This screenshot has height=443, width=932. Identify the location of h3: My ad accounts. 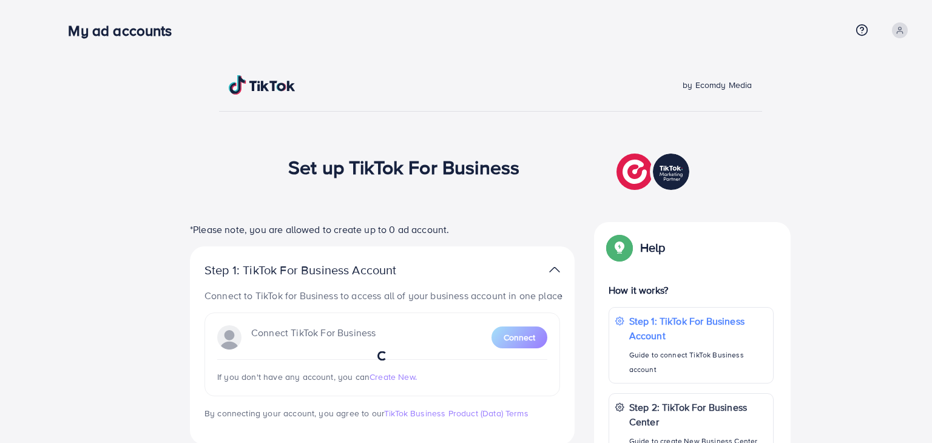
(124, 30).